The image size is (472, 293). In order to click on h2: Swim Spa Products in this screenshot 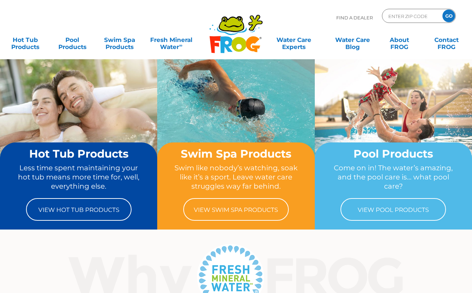, I will do `click(236, 153)`.